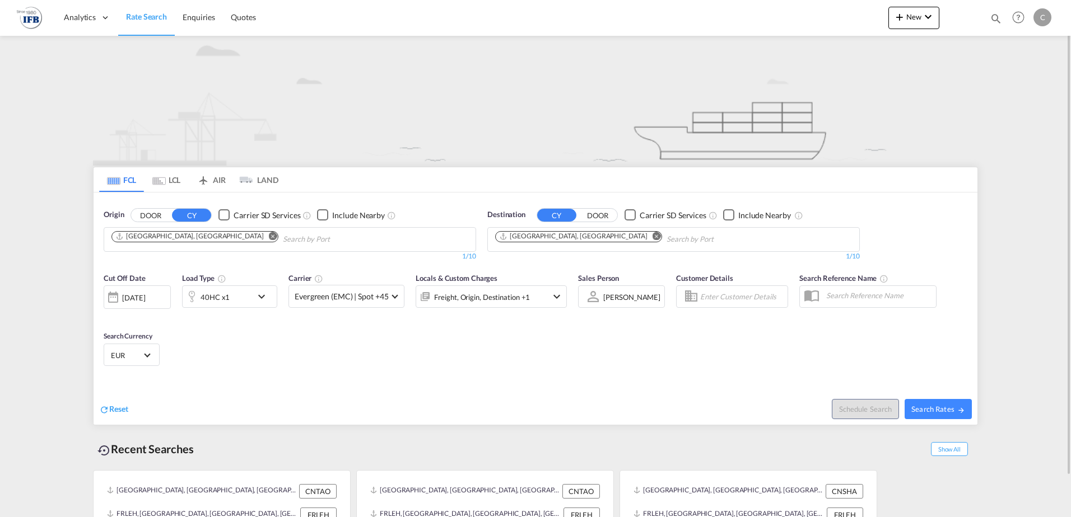  Describe the element at coordinates (243, 17) in the screenshot. I see `span: Quotes` at that location.